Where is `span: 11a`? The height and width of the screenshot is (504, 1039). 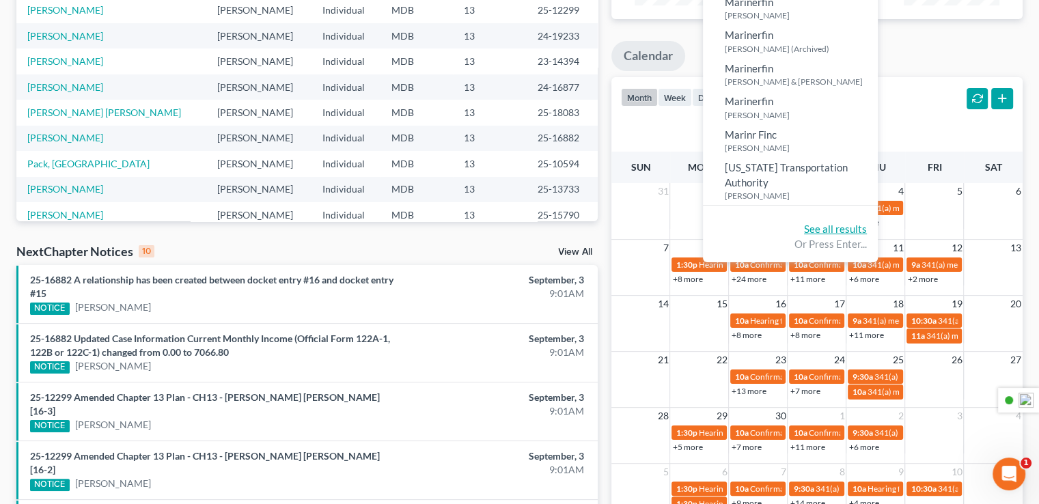
span: 11a is located at coordinates (917, 335).